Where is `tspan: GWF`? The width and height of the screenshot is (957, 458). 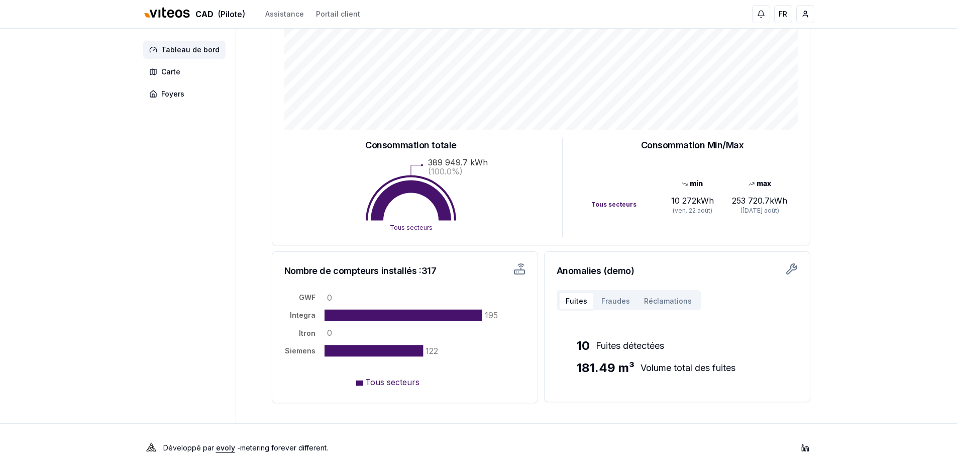
tspan: GWF is located at coordinates (307, 297).